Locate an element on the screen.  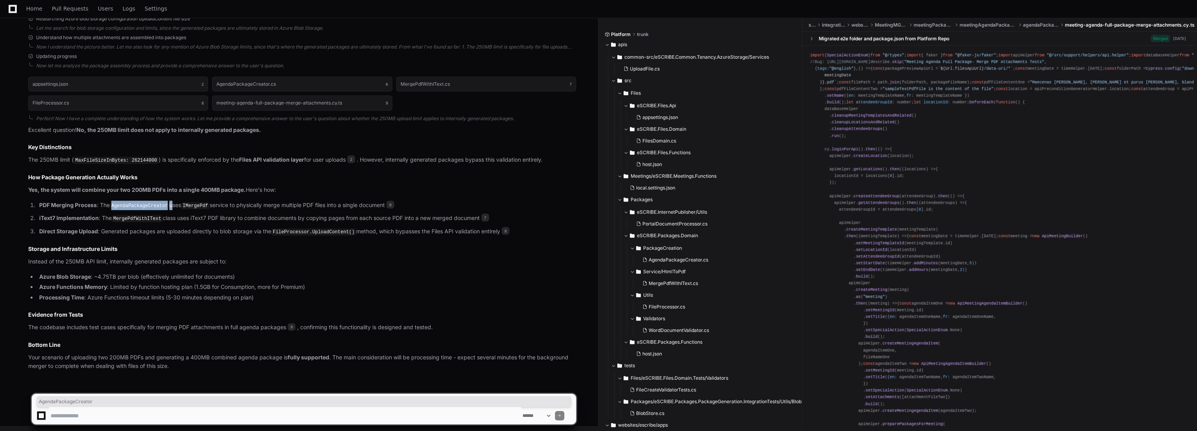
span: getLocations is located at coordinates (868, 169).